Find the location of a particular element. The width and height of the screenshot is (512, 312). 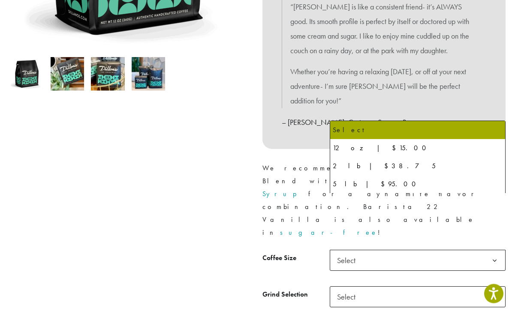

div: 12 oz | $15.00 is located at coordinates (418, 148).